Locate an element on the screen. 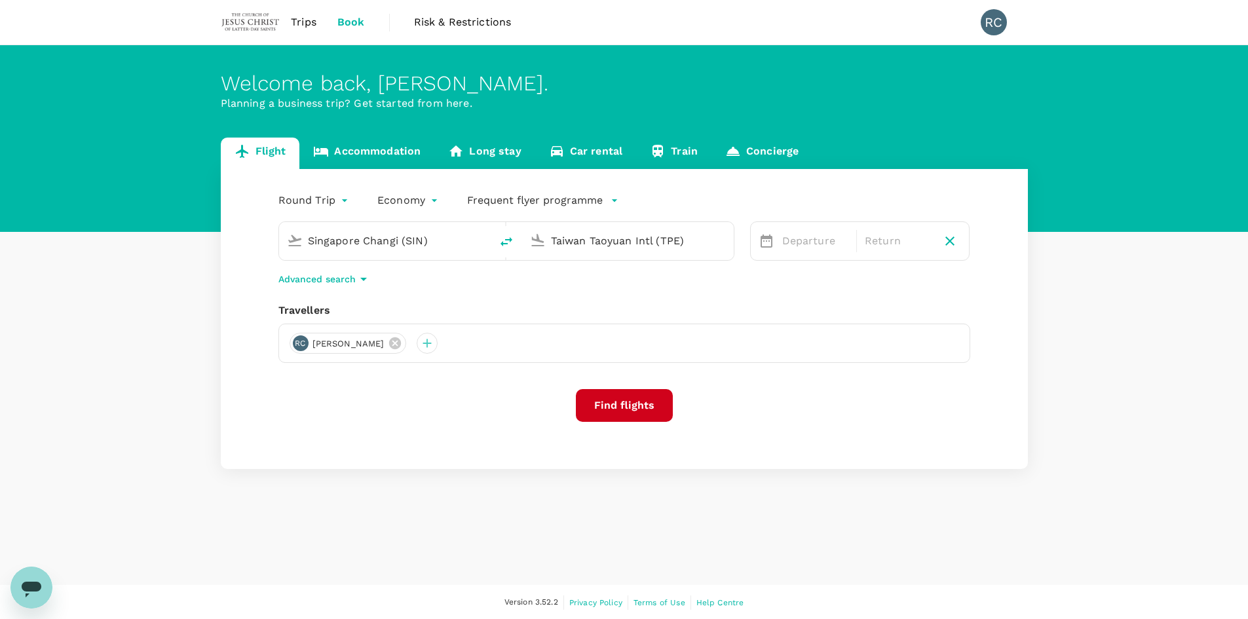  p: Planning a business trip? Get started from here. is located at coordinates (624, 104).